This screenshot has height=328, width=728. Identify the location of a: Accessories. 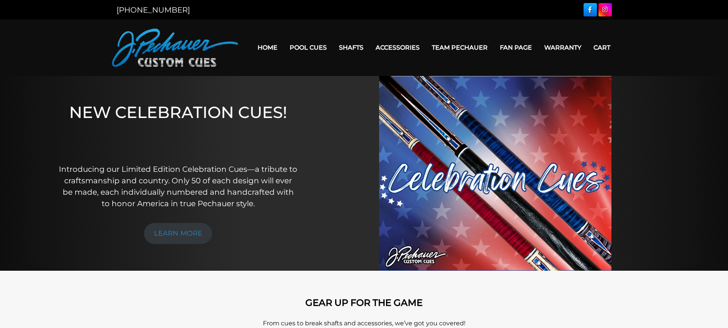
(398, 47).